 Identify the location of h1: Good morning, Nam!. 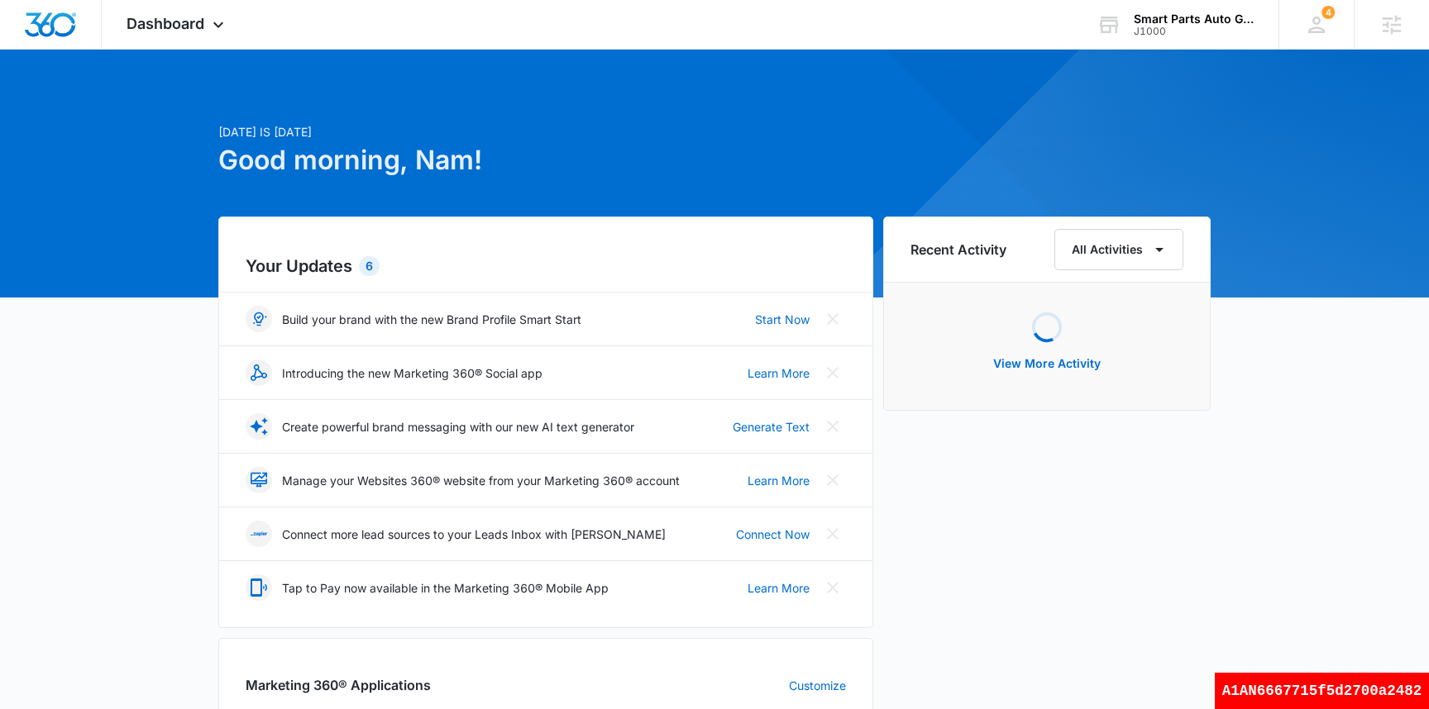
(546, 160).